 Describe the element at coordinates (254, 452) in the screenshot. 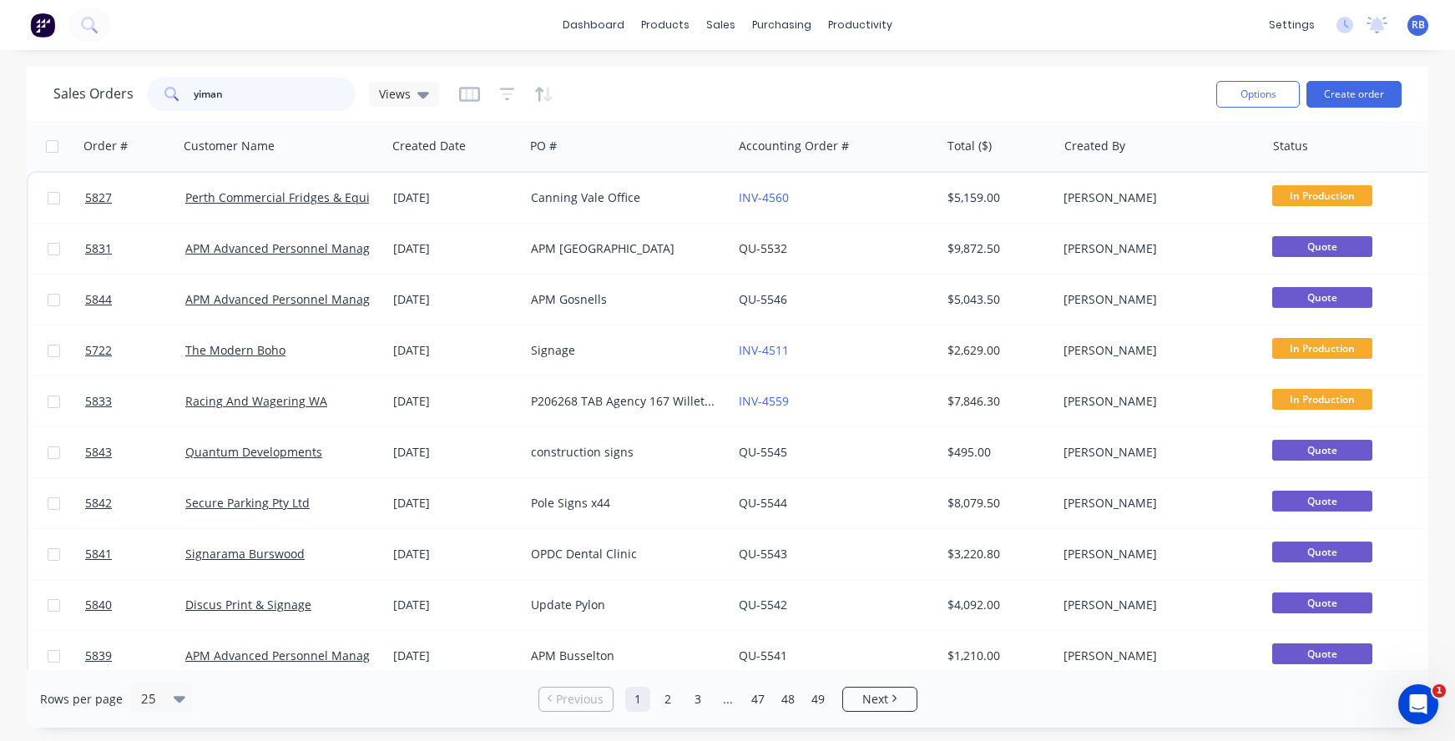

I see `a: Quantum Developments` at that location.